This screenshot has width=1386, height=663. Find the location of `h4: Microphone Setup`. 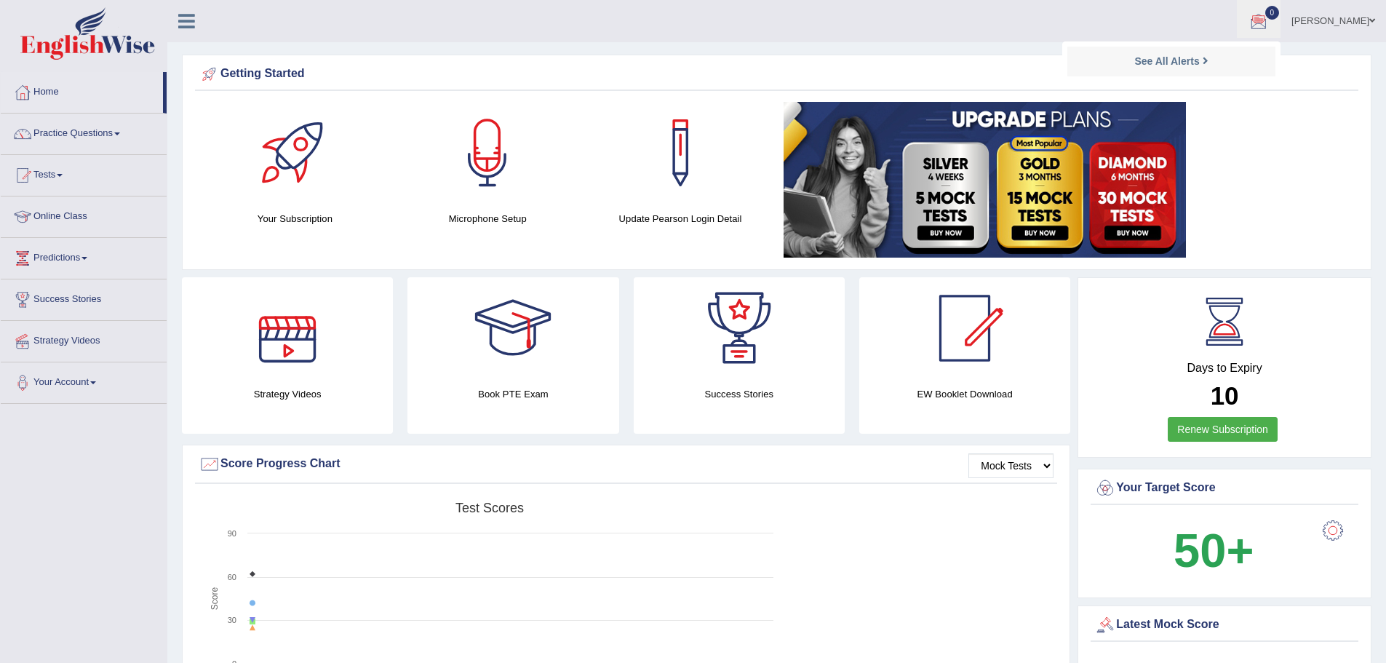

h4: Microphone Setup is located at coordinates (488, 218).